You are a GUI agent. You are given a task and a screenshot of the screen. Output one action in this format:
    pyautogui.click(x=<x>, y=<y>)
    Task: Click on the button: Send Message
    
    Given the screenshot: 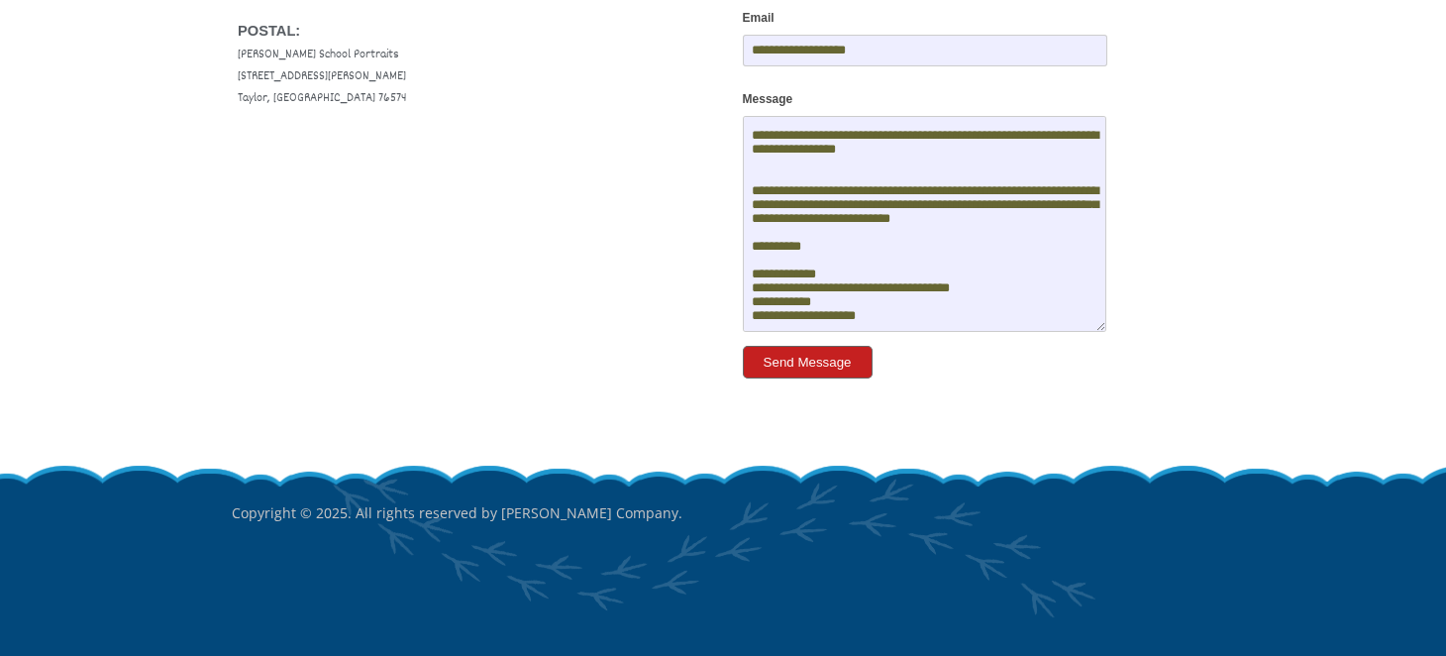 What is the action you would take?
    pyautogui.click(x=807, y=362)
    